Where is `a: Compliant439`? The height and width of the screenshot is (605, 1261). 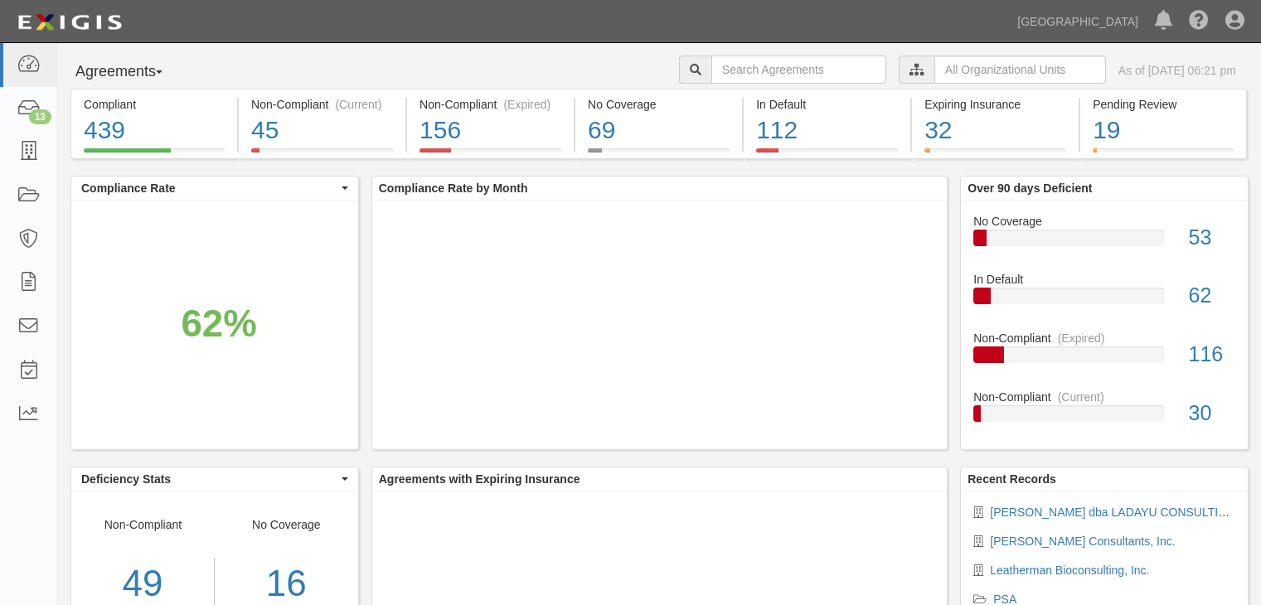
a: Compliant439 is located at coordinates (153, 155).